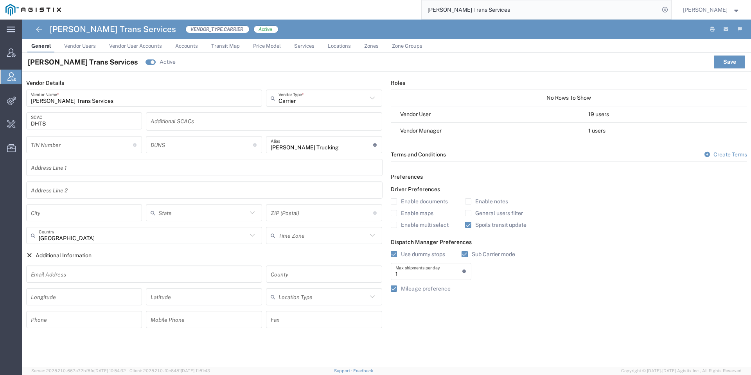  I want to click on span: VENDOR_TYPE.CARRIER, so click(217, 29).